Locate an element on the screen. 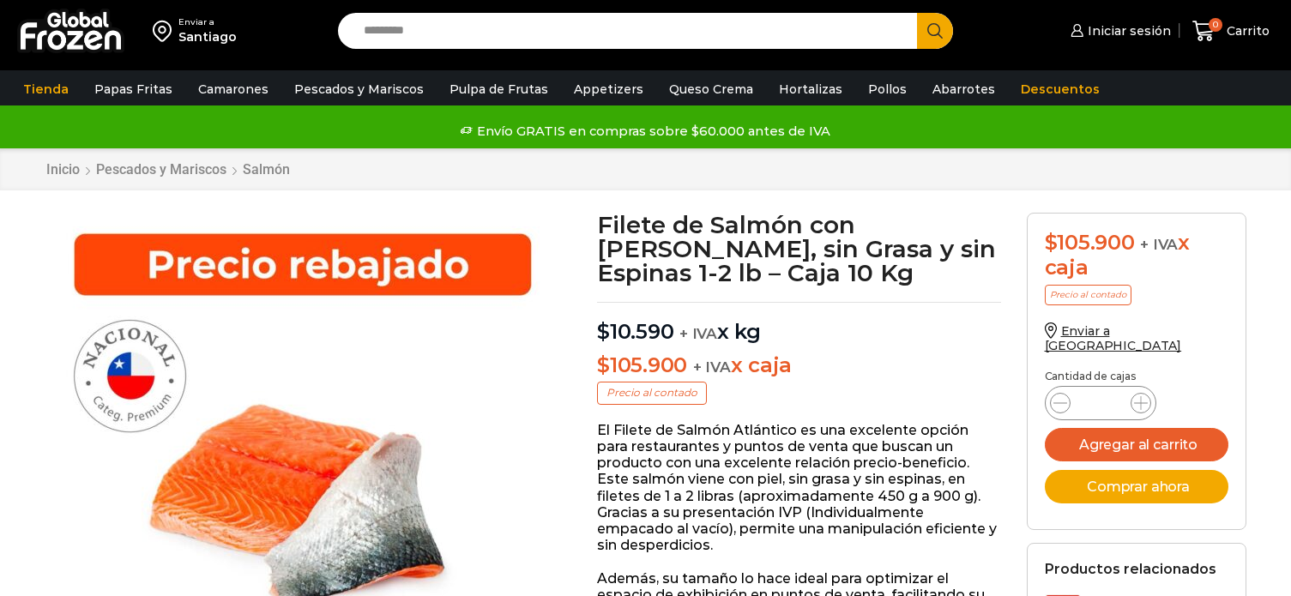 The width and height of the screenshot is (1291, 596). input: Product quantity is located at coordinates (1100, 403).